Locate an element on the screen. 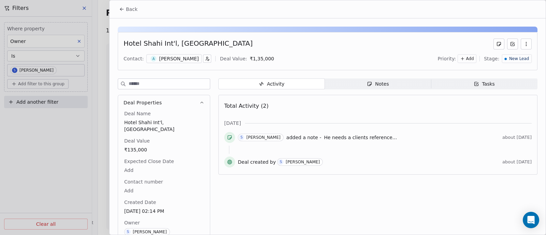  span: ₹ 1,35,000 is located at coordinates (262, 59).